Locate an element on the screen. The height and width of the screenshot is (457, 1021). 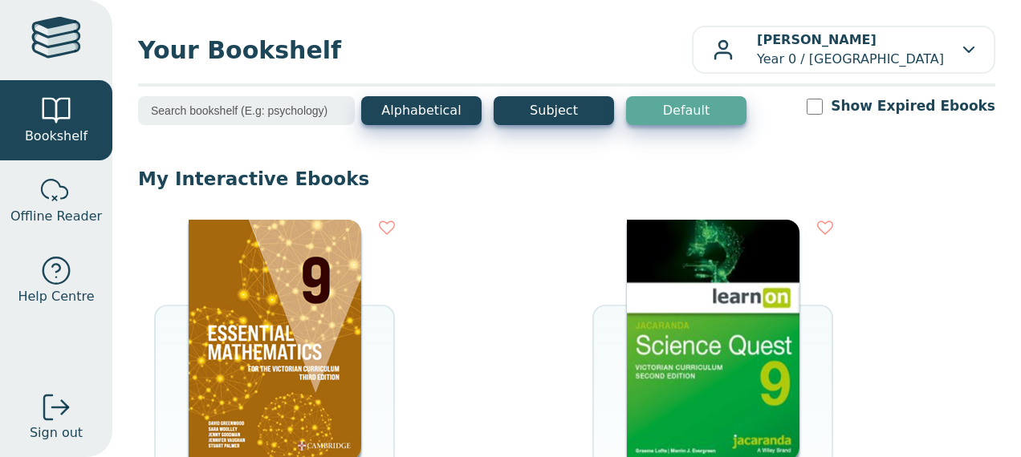
button: Subject is located at coordinates (554, 111).